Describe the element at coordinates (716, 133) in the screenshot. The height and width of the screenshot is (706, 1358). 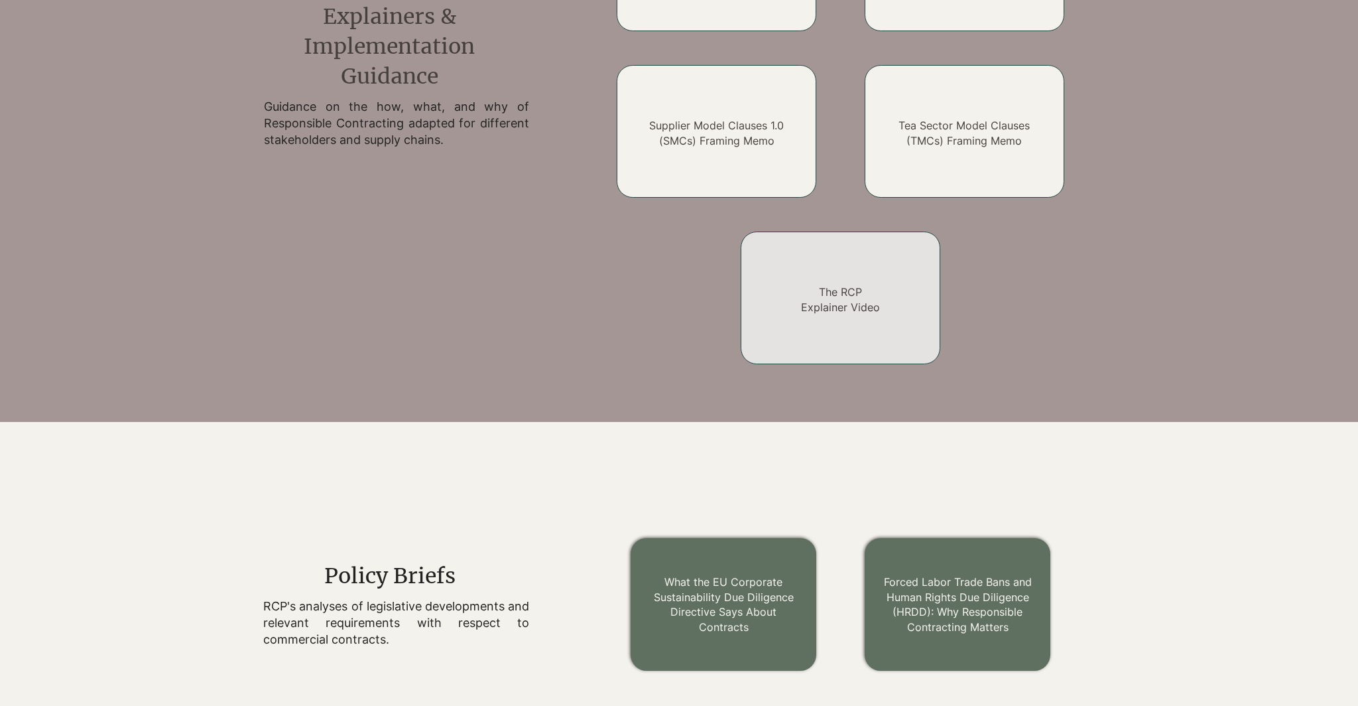
I see `a: Supplier Model Clauses 1.0 (SMCs) Framing Memo` at that location.